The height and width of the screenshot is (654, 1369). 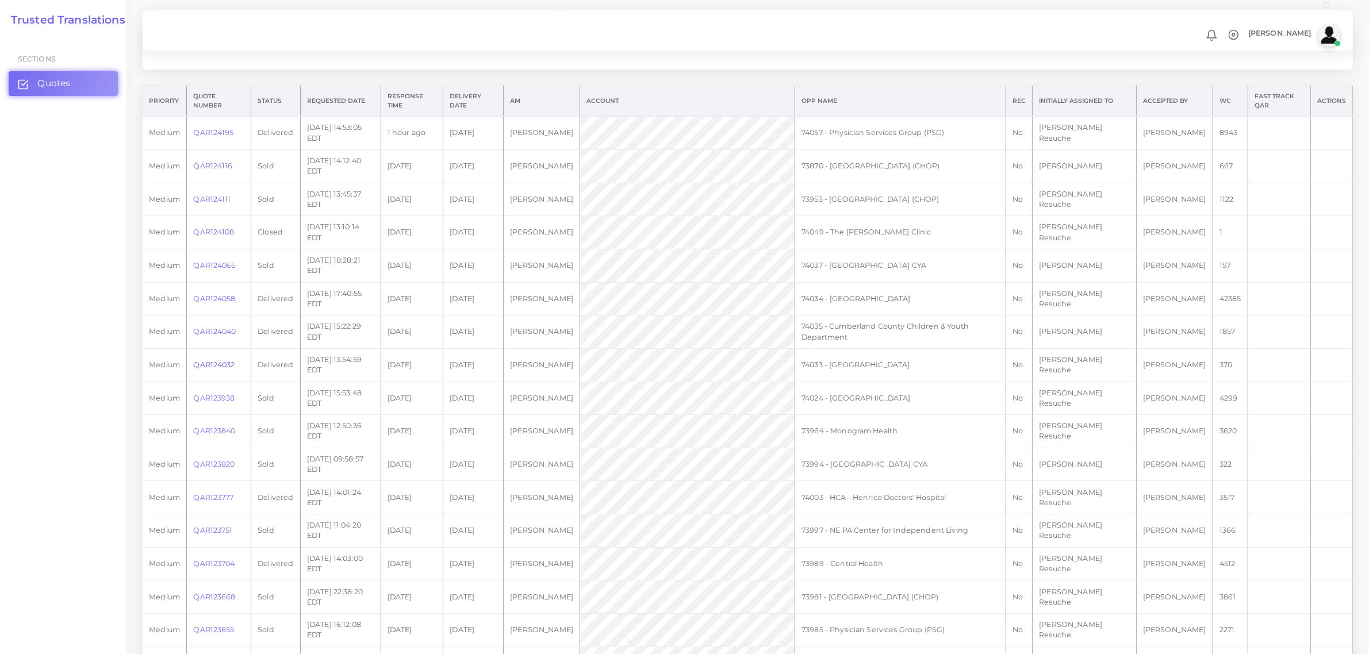 What do you see at coordinates (1230, 266) in the screenshot?
I see `td: 157` at bounding box center [1230, 266].